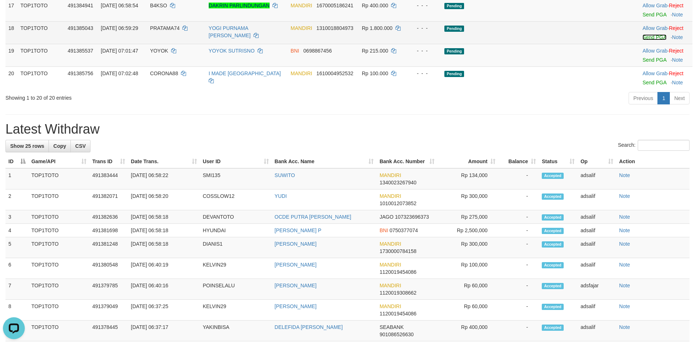 This screenshot has height=345, width=695. I want to click on span: Copy 1120019308662 to clipboard, so click(398, 293).